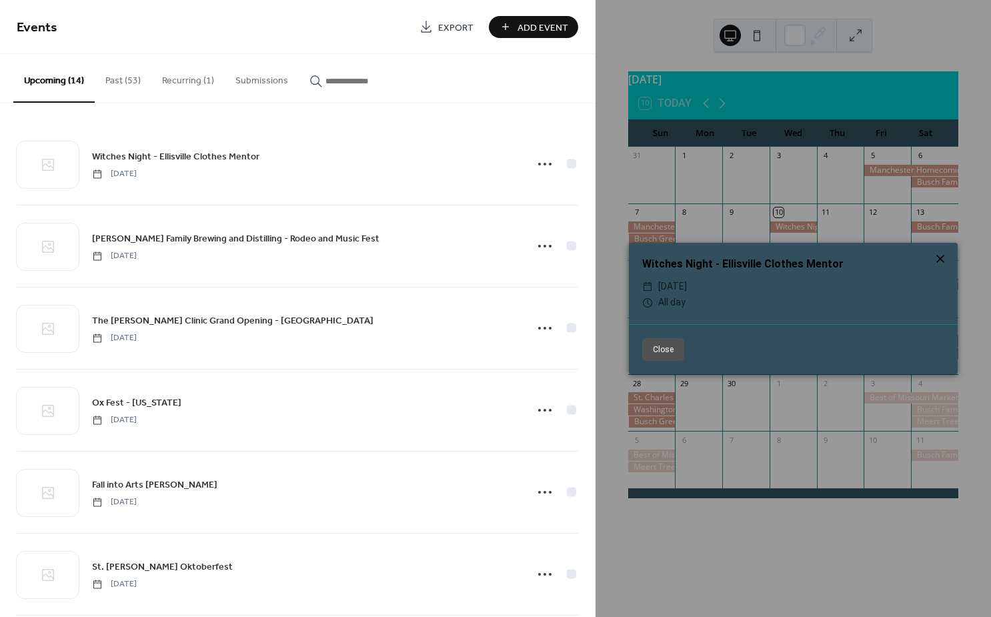 This screenshot has height=617, width=991. Describe the element at coordinates (455, 27) in the screenshot. I see `span: Export` at that location.